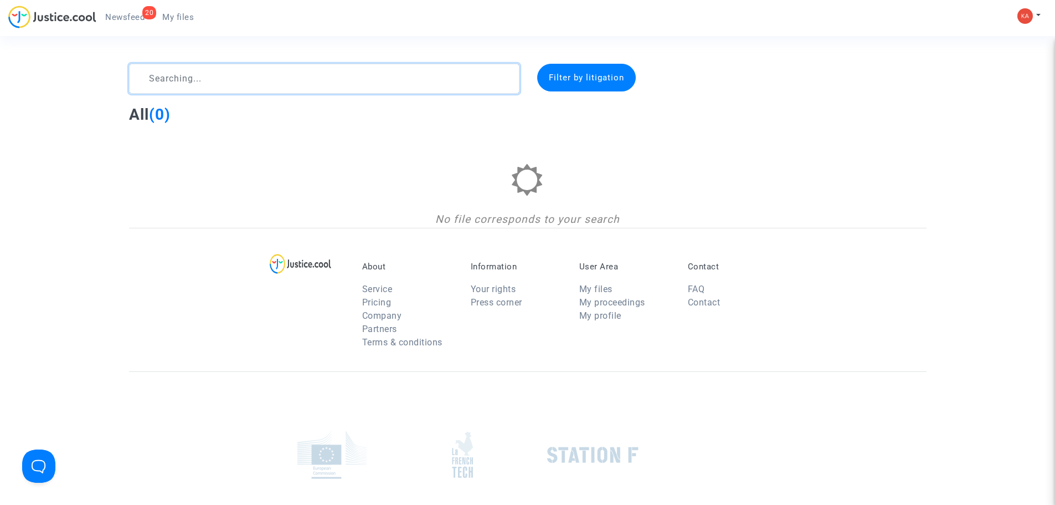 This screenshot has width=1055, height=505. What do you see at coordinates (377, 302) in the screenshot?
I see `a: Pricing` at bounding box center [377, 302].